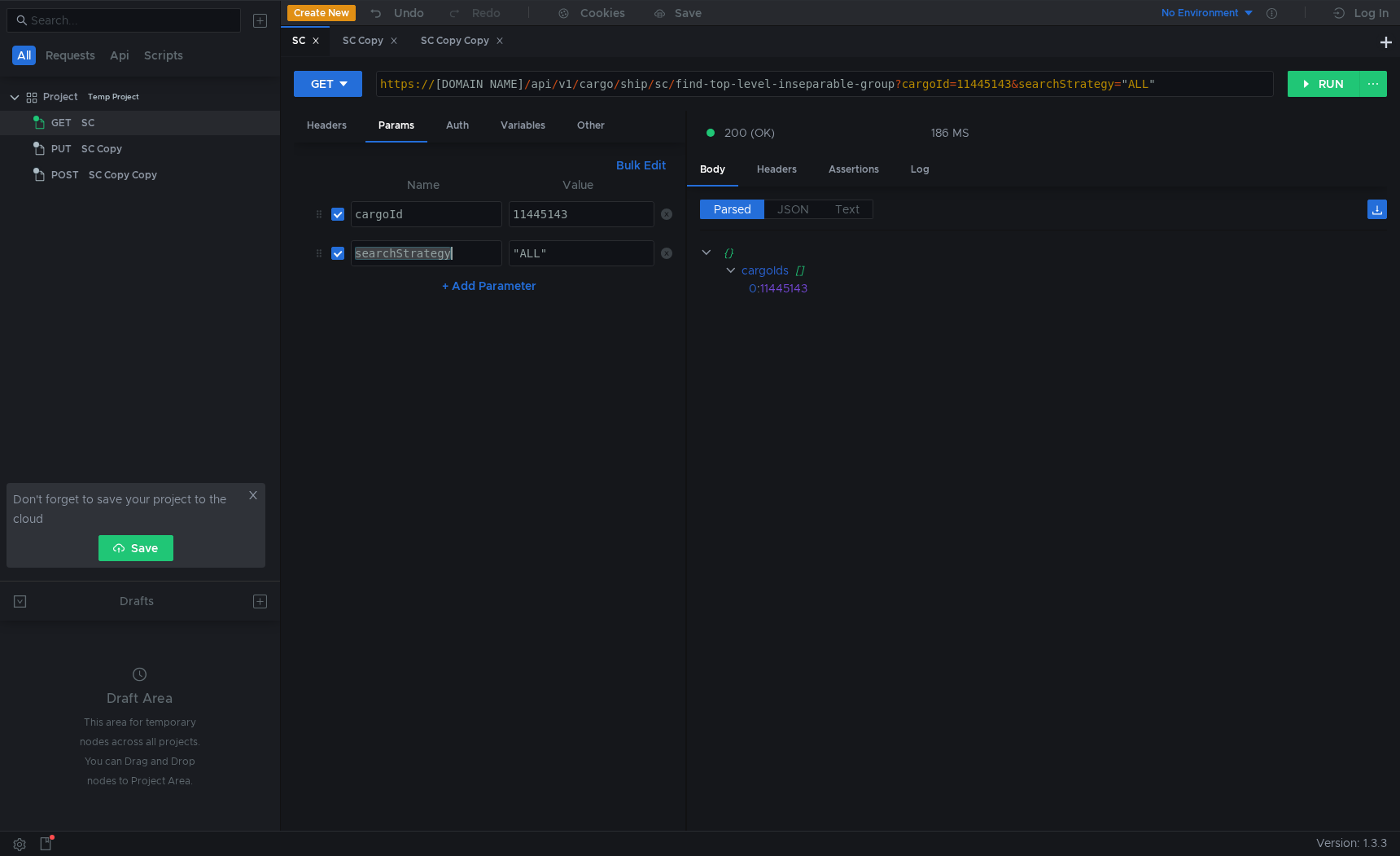 The width and height of the screenshot is (1400, 856). I want to click on span: Version: 1.3.3, so click(1351, 842).